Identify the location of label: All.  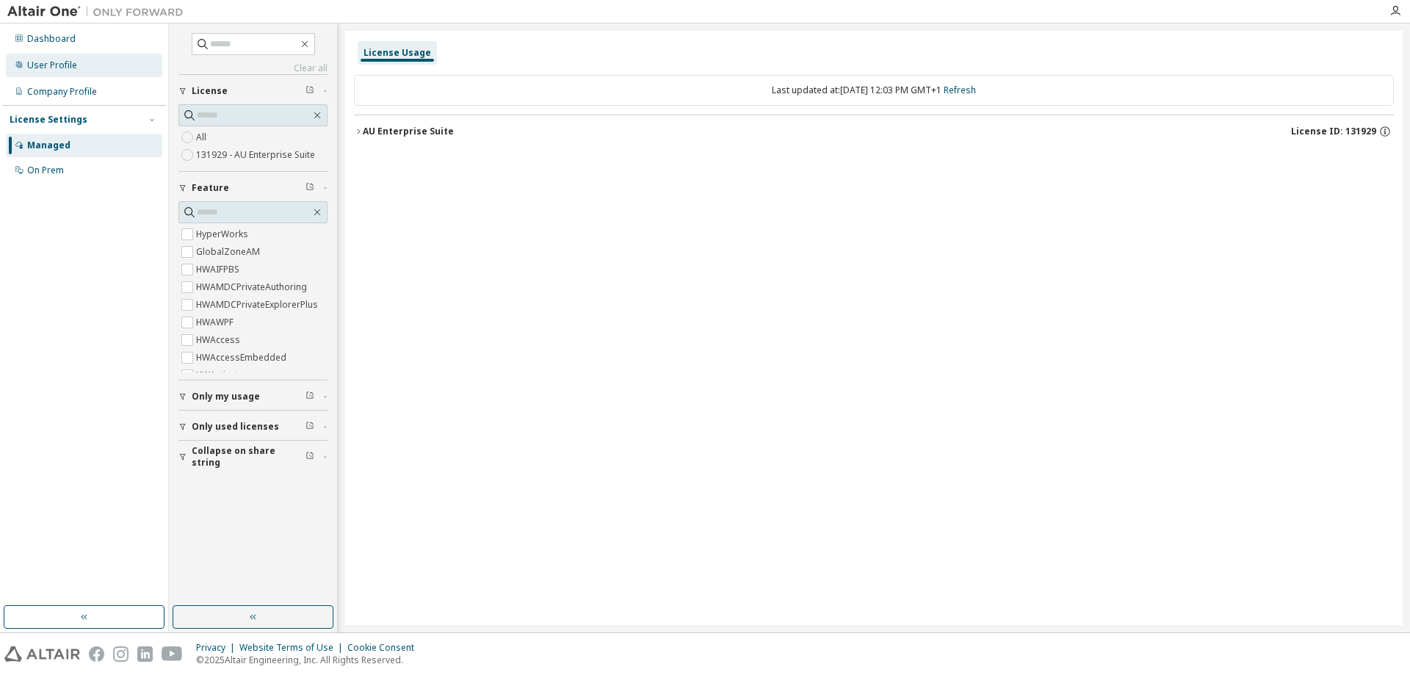
(203, 137).